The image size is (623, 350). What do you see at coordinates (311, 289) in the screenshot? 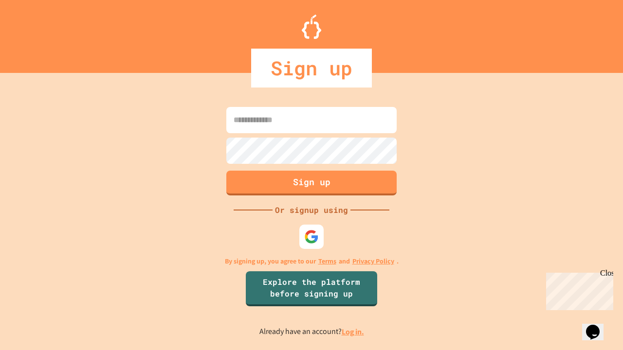
I see `a: Explore the platform before signing up` at bounding box center [311, 289].